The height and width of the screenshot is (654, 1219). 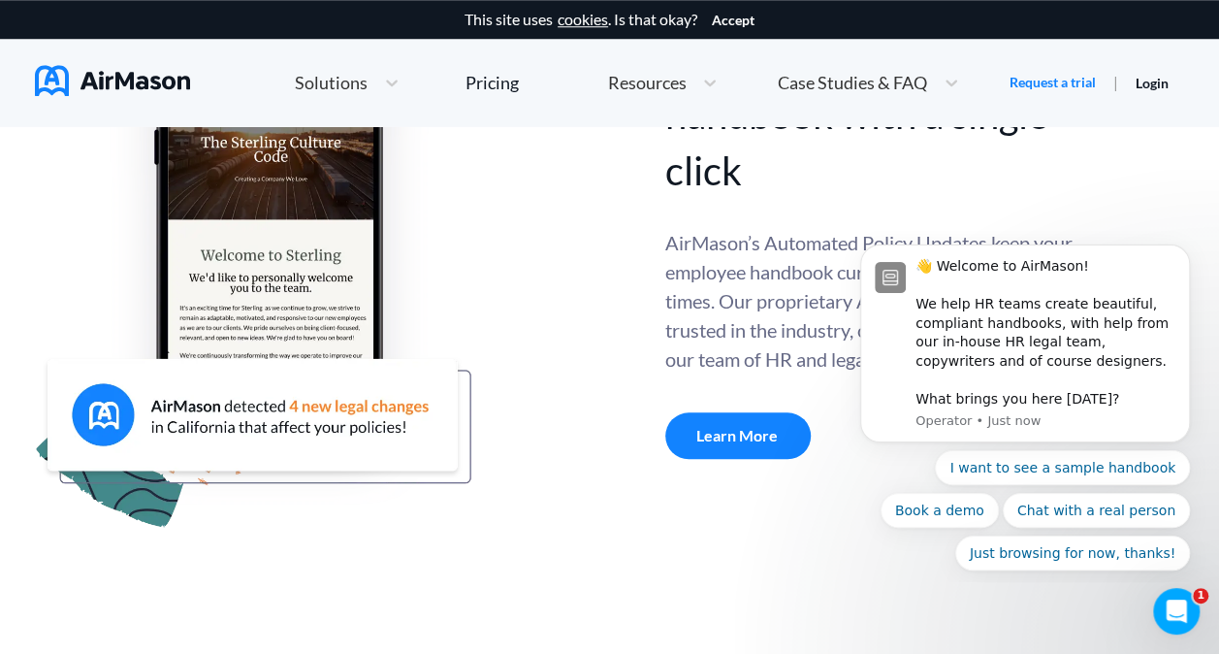 What do you see at coordinates (646, 82) in the screenshot?
I see `span: Resources` at bounding box center [646, 82].